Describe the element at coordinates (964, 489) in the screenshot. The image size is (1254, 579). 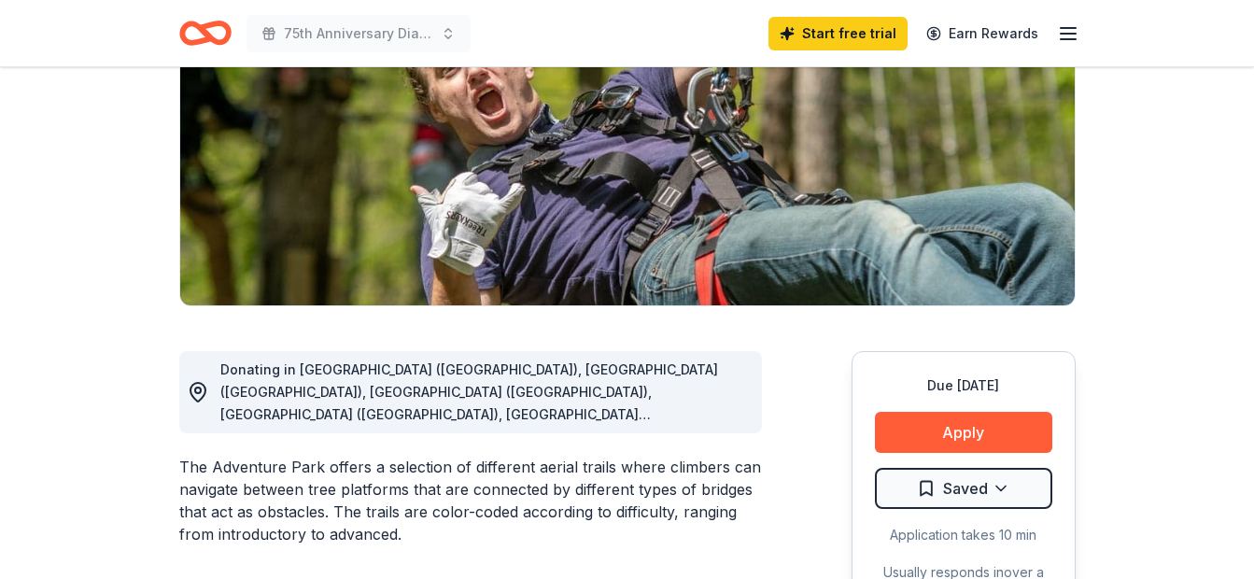
I see `button: Saved` at that location.